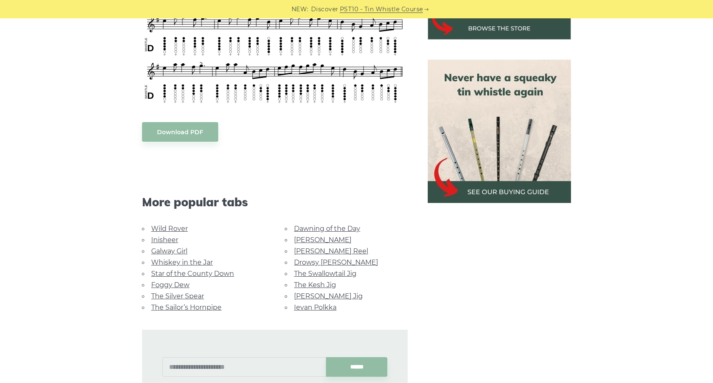 The height and width of the screenshot is (383, 713). I want to click on a: PST10 - Tin Whistle Course, so click(382, 9).